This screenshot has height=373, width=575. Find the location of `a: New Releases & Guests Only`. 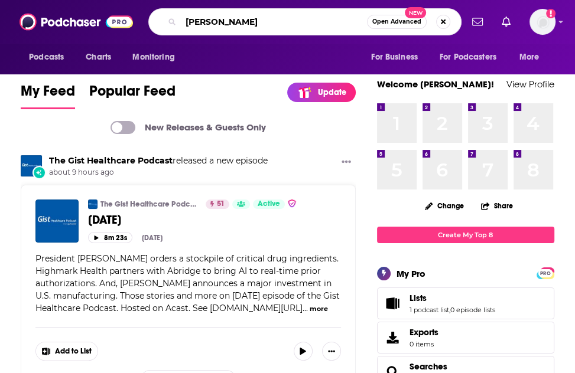

a: New Releases & Guests Only is located at coordinates (188, 128).